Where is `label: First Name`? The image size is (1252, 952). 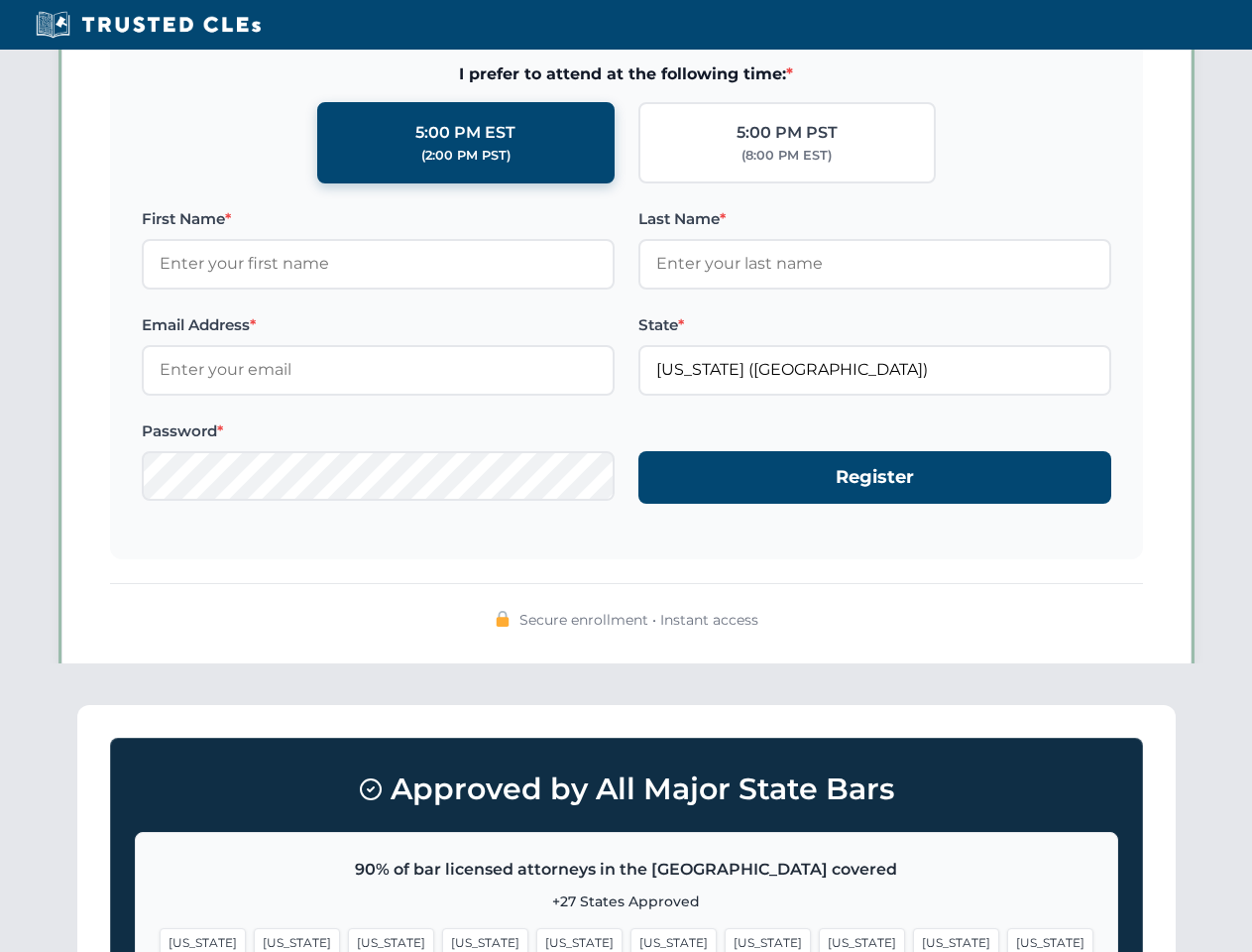
label: First Name is located at coordinates (377, 219).